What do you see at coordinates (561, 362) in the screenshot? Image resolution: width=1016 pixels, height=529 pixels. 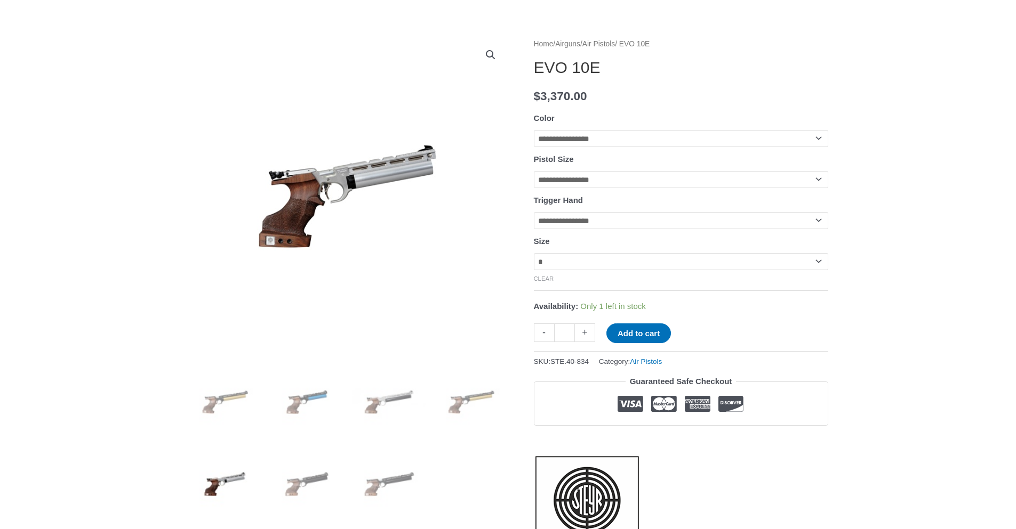 I see `span: SKU:` at bounding box center [561, 362].